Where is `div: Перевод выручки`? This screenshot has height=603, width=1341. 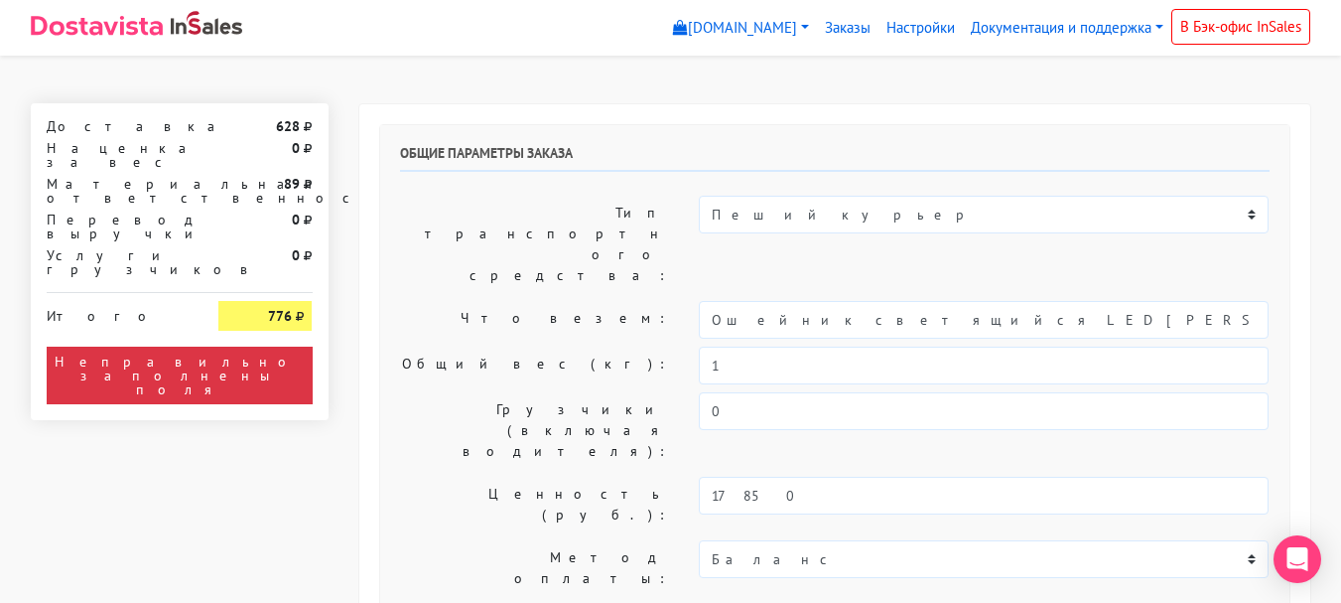
div: Перевод выручки is located at coordinates (118, 226).